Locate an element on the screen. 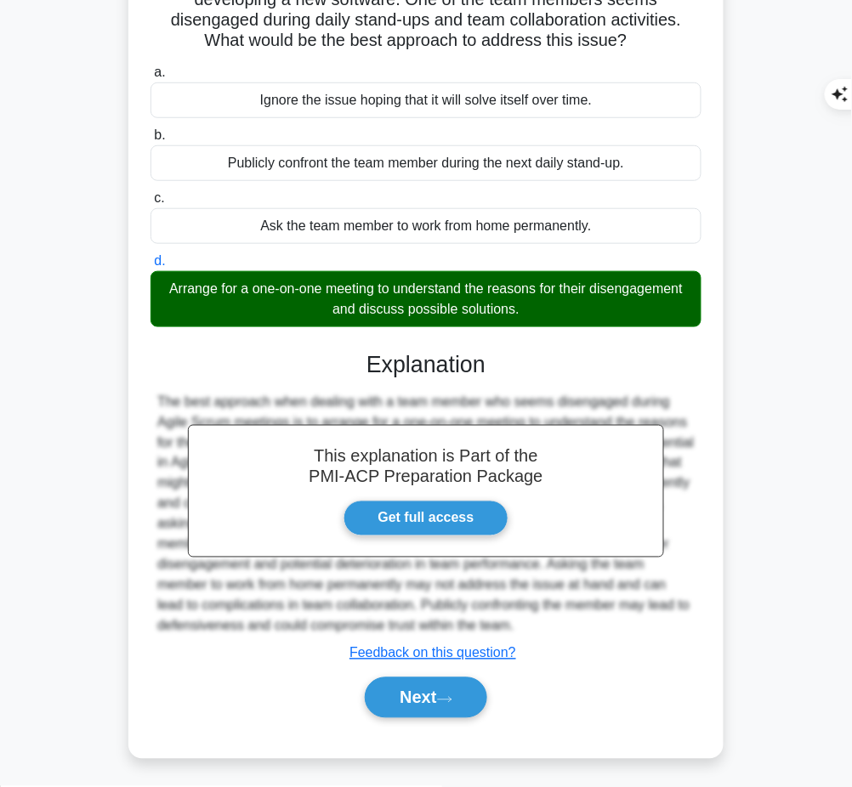  span: b. is located at coordinates (159, 134).